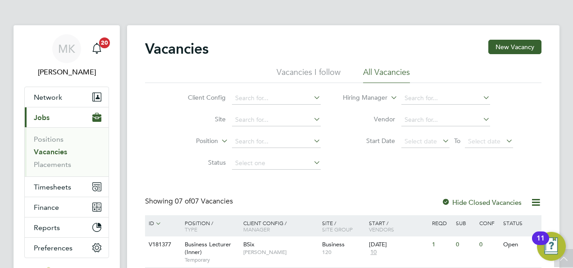 This screenshot has height=268, width=573. What do you see at coordinates (249, 244) in the screenshot?
I see `span: BSix` at bounding box center [249, 244].